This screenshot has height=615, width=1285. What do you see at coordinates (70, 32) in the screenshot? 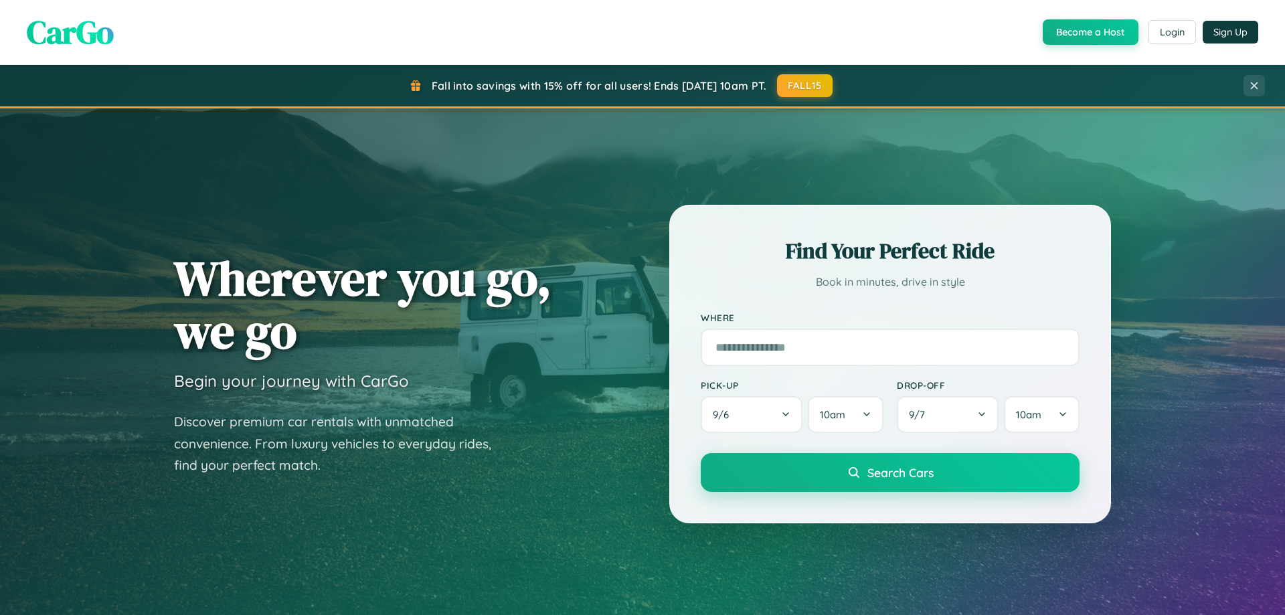
I see `span: CarGo` at bounding box center [70, 32].